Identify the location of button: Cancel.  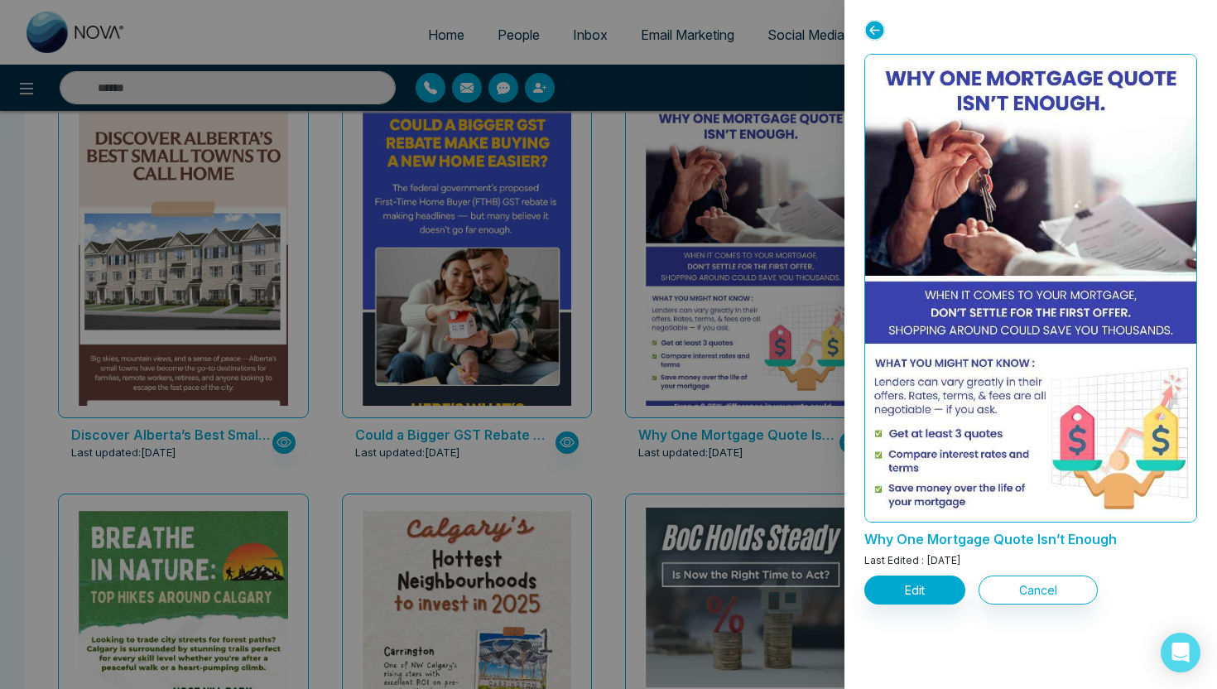
(1038, 589).